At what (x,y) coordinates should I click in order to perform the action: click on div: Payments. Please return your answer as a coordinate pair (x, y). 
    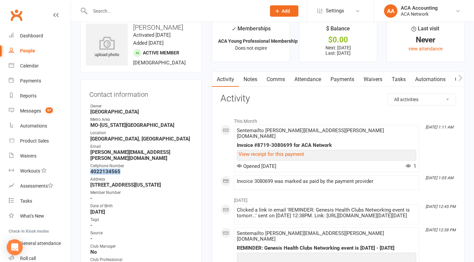
    Looking at the image, I should click on (30, 81).